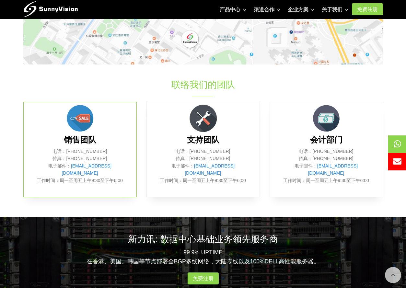 This screenshot has height=288, width=406. I want to click on font: 关于我们, so click(332, 9).